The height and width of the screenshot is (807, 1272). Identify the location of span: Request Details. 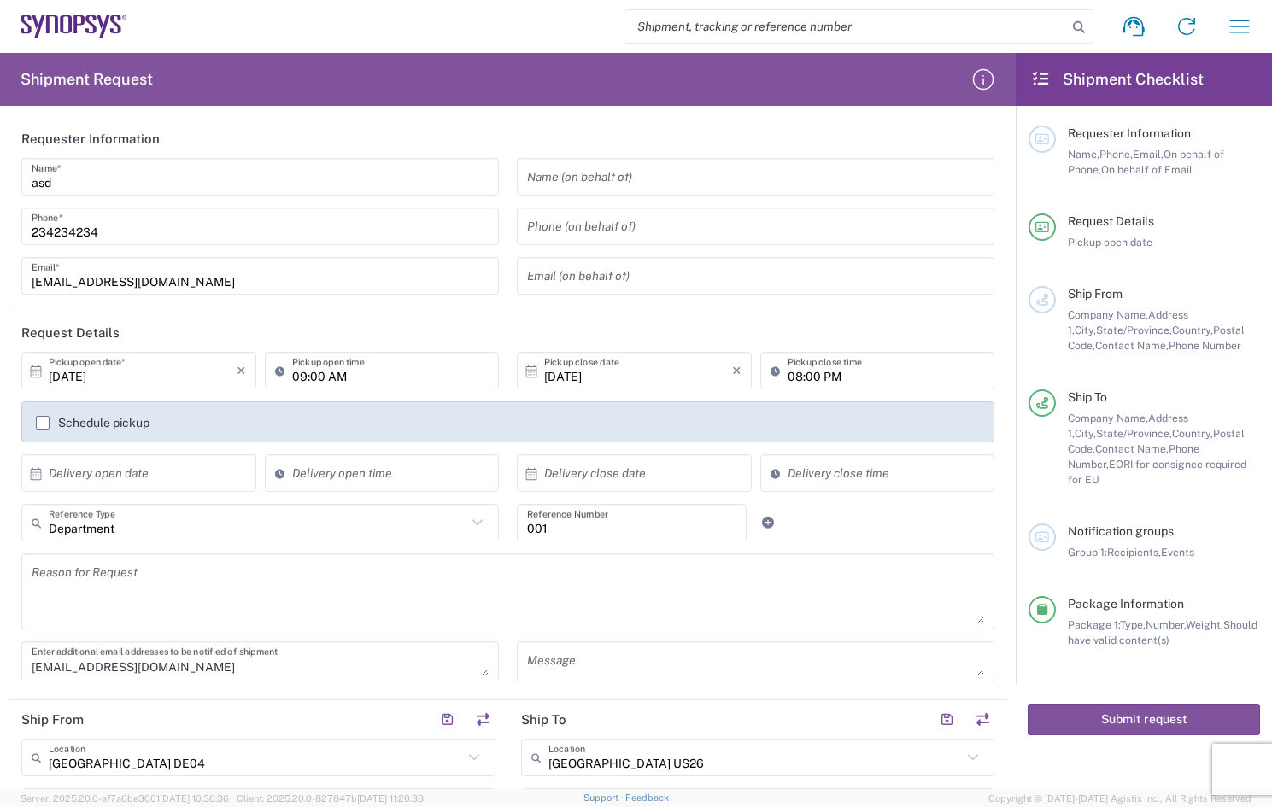
(1110, 221).